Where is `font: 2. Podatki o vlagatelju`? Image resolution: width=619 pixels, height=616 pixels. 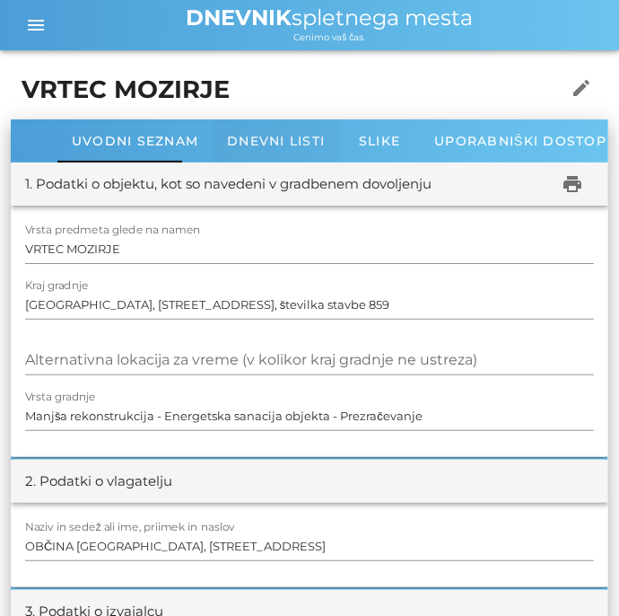
font: 2. Podatki o vlagatelju is located at coordinates (99, 480).